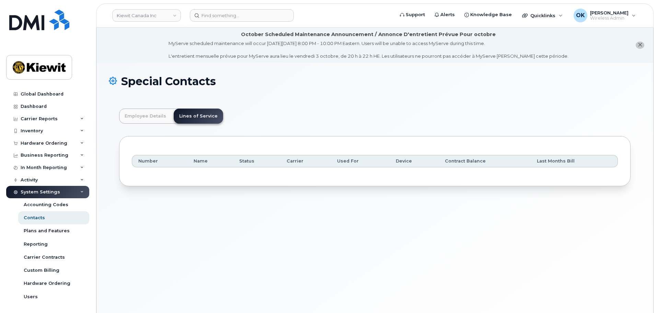 Image resolution: width=657 pixels, height=313 pixels. What do you see at coordinates (198, 116) in the screenshot?
I see `a: Lines of Service` at bounding box center [198, 116].